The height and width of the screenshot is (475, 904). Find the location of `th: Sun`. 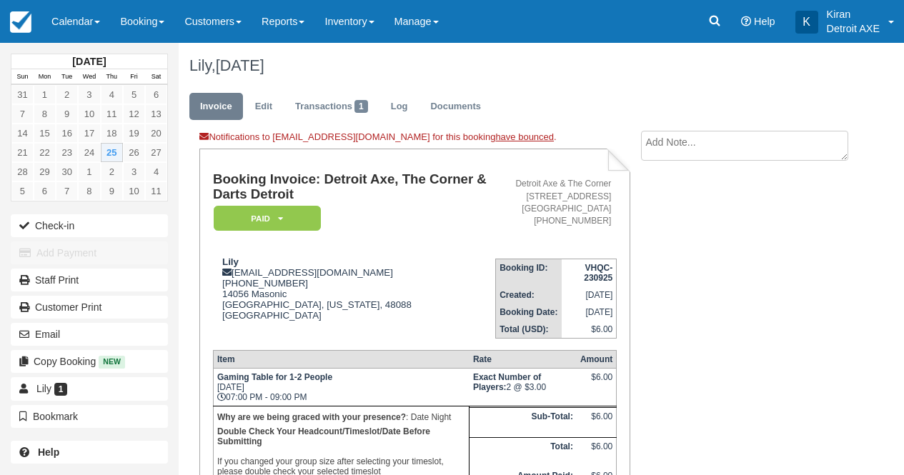

th: Sun is located at coordinates (22, 77).